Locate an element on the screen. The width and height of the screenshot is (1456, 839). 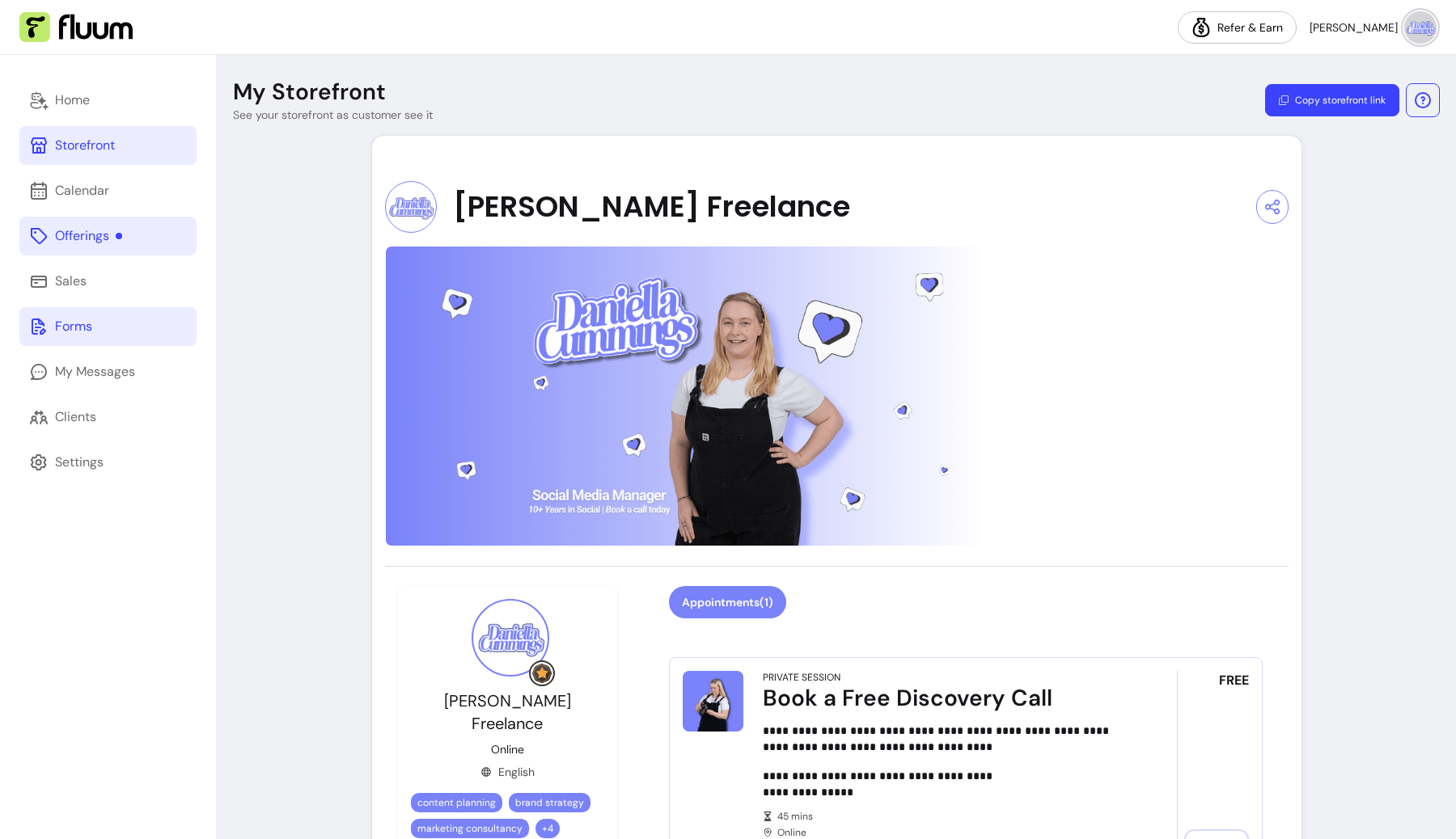
div: Online is located at coordinates (947, 824).